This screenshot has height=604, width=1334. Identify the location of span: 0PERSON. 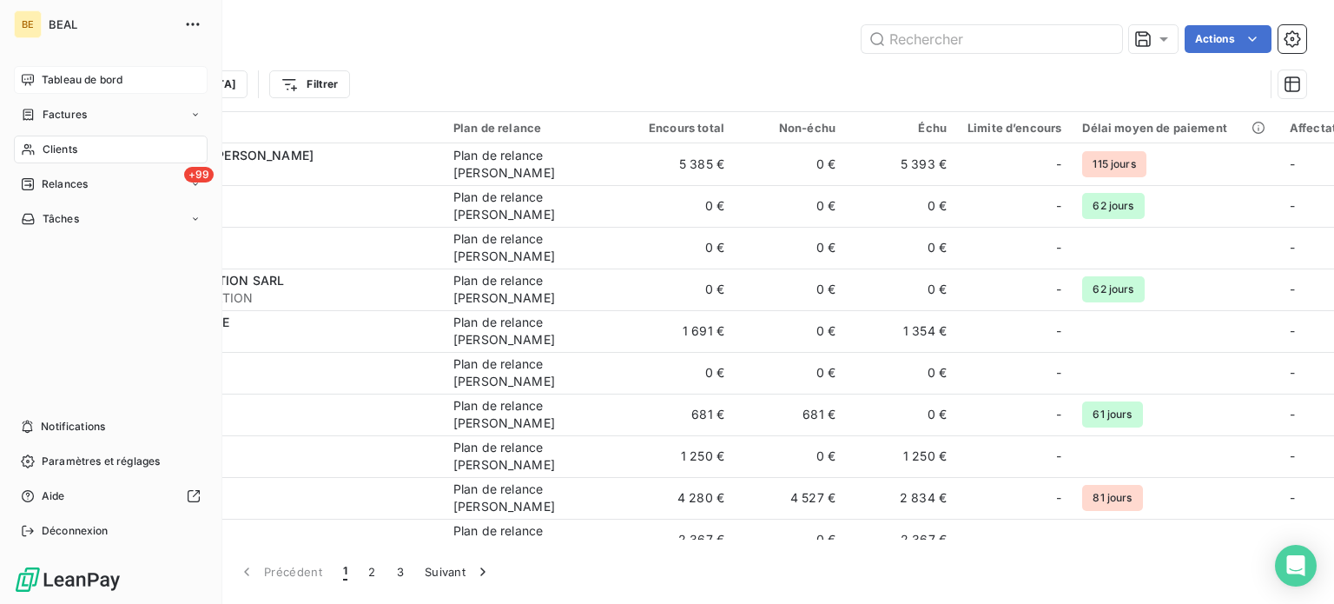
(276, 173).